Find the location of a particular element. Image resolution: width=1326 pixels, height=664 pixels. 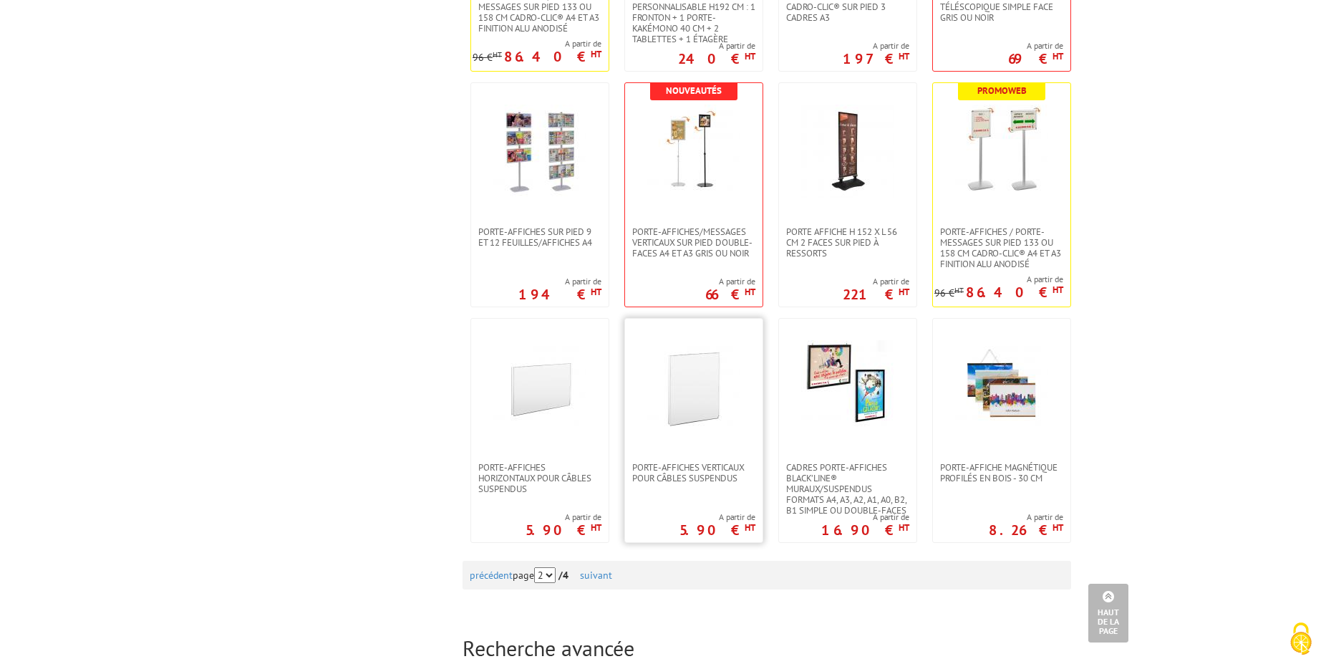

p: 69 € is located at coordinates (1035, 59).